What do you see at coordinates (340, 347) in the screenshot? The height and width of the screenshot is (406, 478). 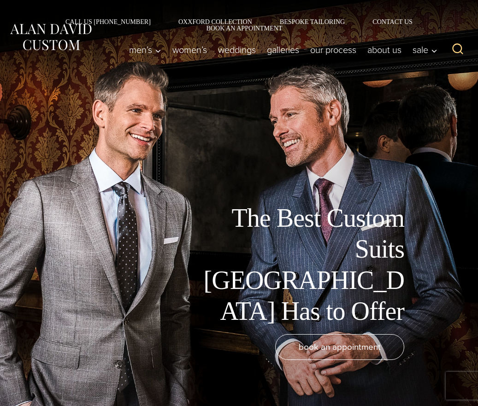 I see `a: book an appointment` at bounding box center [340, 347].